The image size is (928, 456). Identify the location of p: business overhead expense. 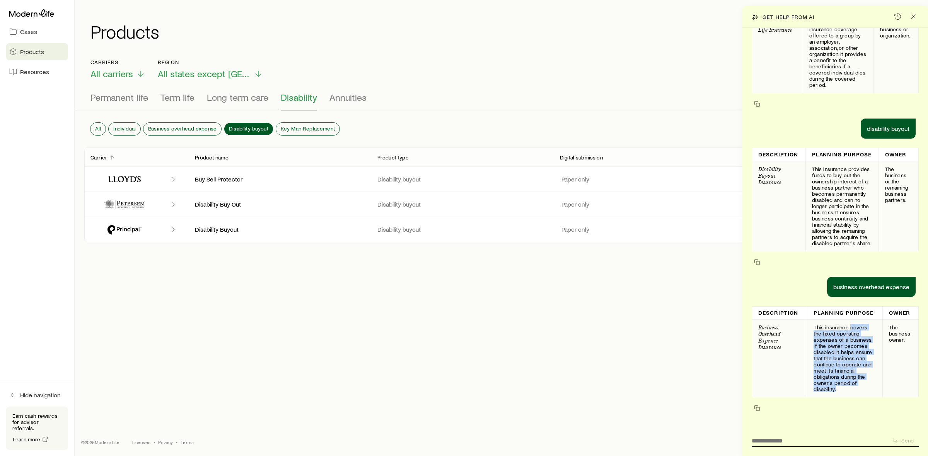
(871, 287).